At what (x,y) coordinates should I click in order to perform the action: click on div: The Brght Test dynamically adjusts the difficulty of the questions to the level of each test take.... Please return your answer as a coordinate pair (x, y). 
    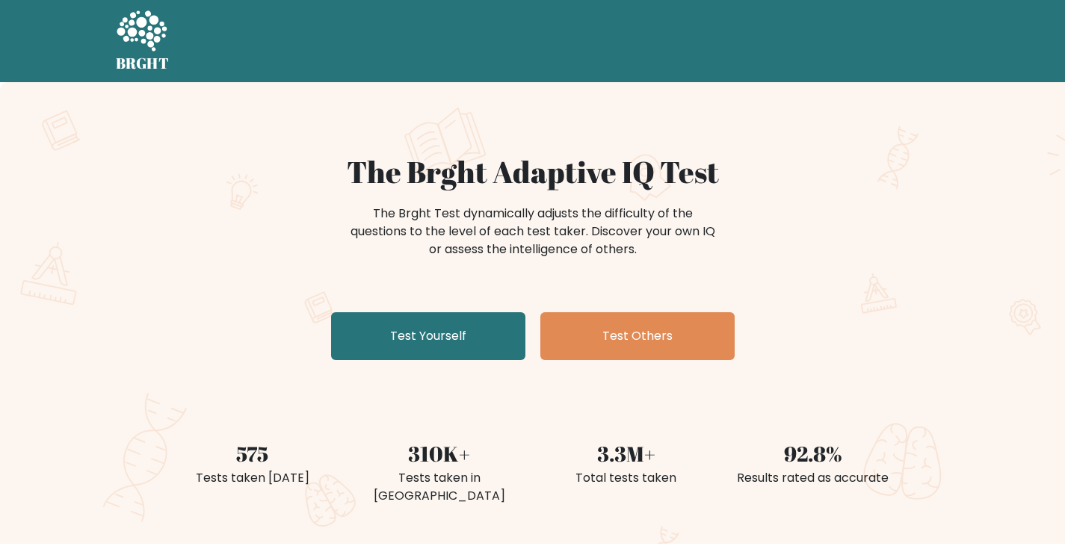
    Looking at the image, I should click on (533, 232).